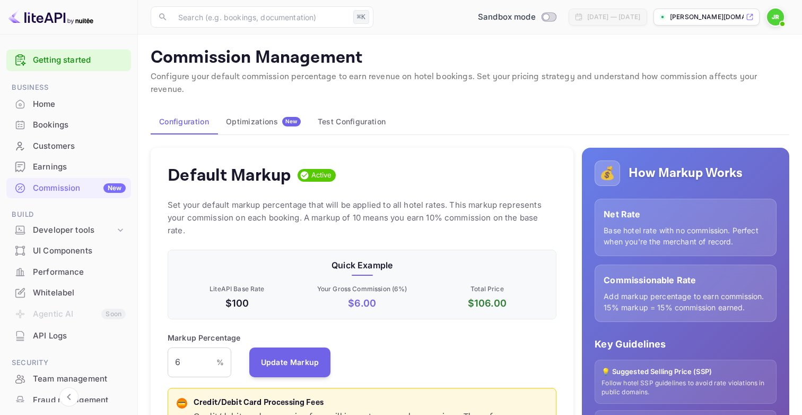 The image size is (802, 415). I want to click on p: Markup Percentage, so click(204, 337).